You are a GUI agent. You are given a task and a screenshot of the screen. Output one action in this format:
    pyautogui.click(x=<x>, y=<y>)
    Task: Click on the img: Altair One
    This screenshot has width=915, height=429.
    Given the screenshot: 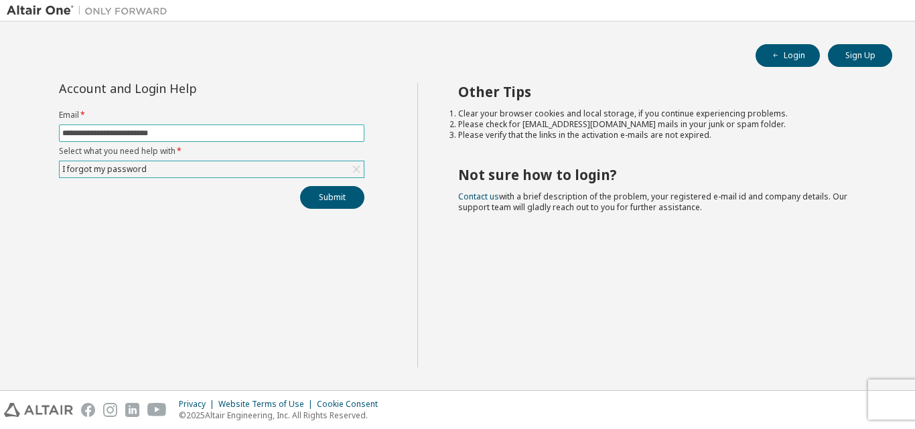 What is the action you would take?
    pyautogui.click(x=90, y=11)
    